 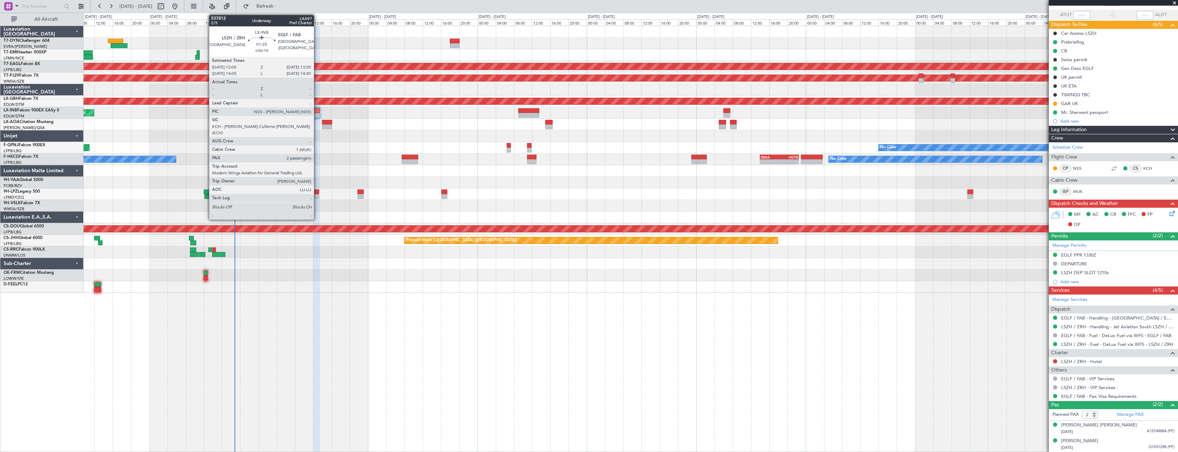 I want to click on span: F-HECD, so click(x=11, y=157).